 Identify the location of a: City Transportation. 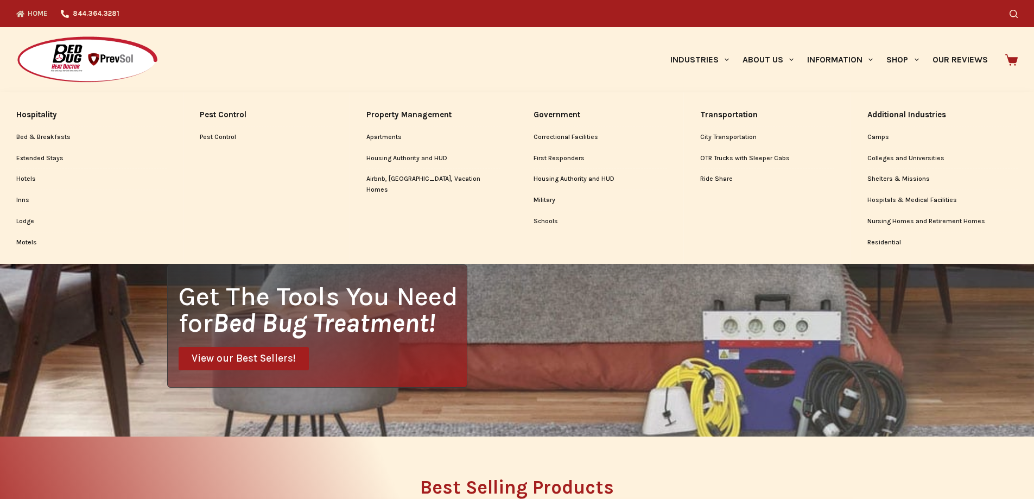
(767, 137).